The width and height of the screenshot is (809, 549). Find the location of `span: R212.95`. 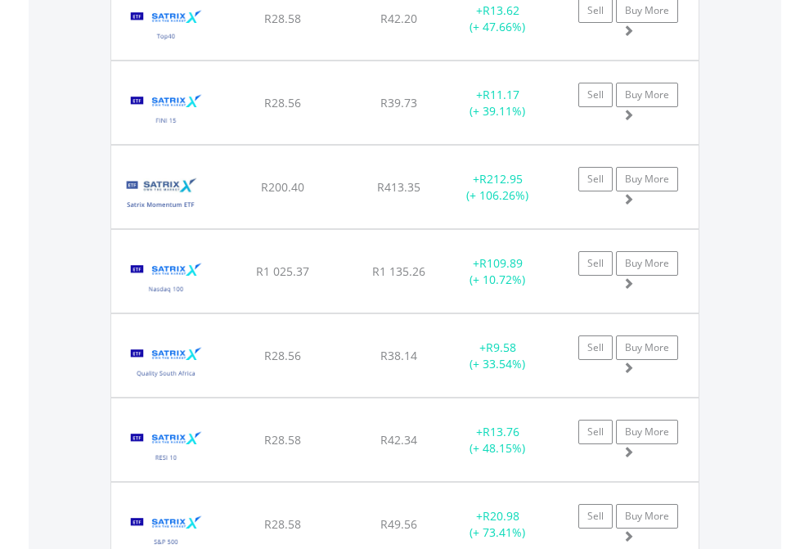

span: R212.95 is located at coordinates (501, 178).